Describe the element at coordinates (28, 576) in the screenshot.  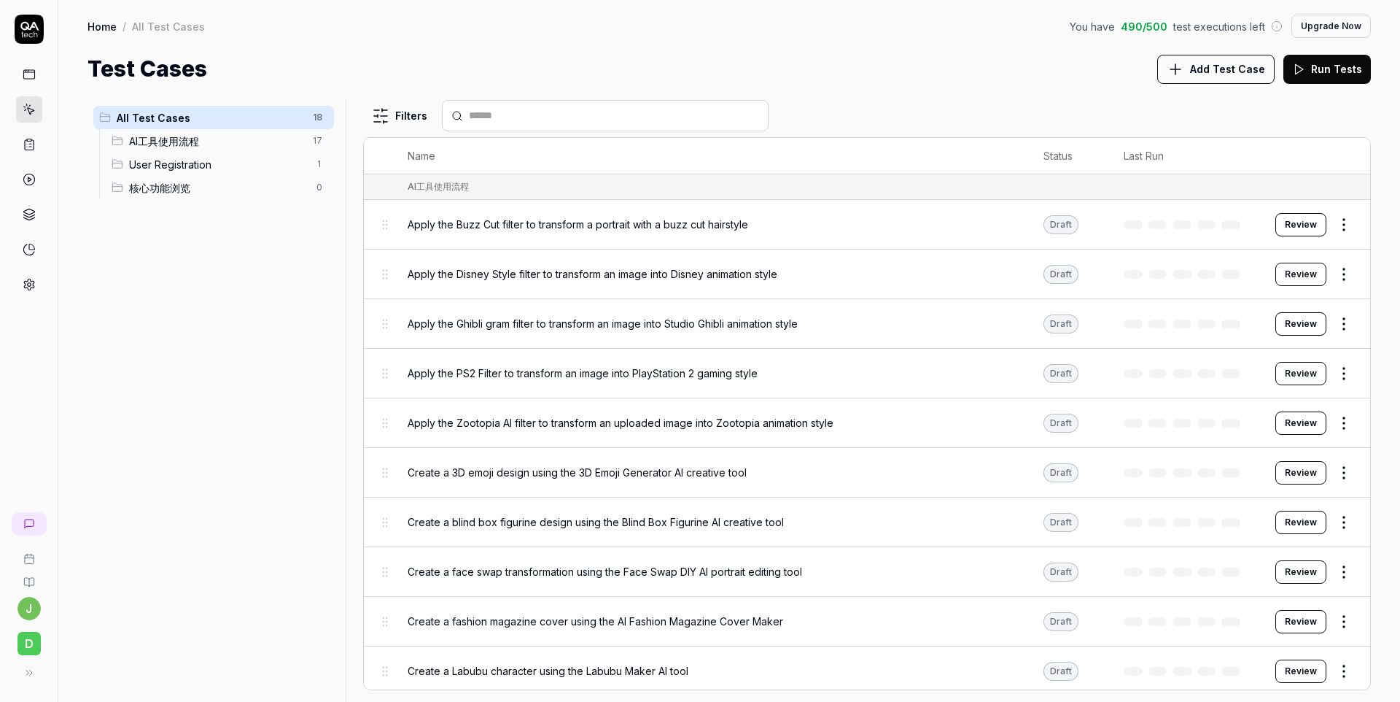
I see `a: Documentation` at that location.